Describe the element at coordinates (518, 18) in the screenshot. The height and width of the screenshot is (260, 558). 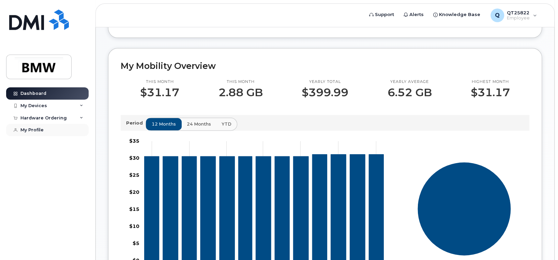
I see `span: Employee` at that location.